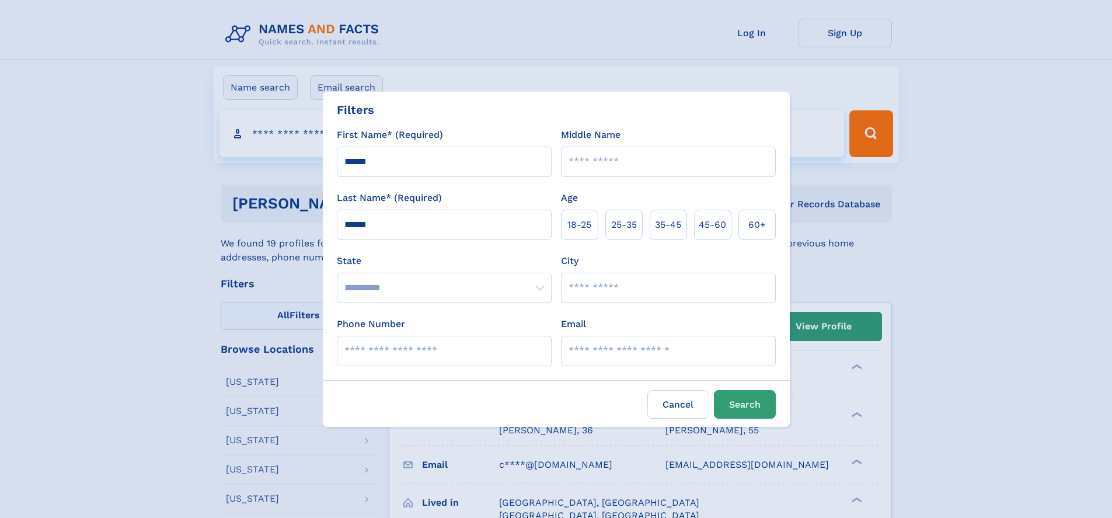  I want to click on label: Age, so click(569, 198).